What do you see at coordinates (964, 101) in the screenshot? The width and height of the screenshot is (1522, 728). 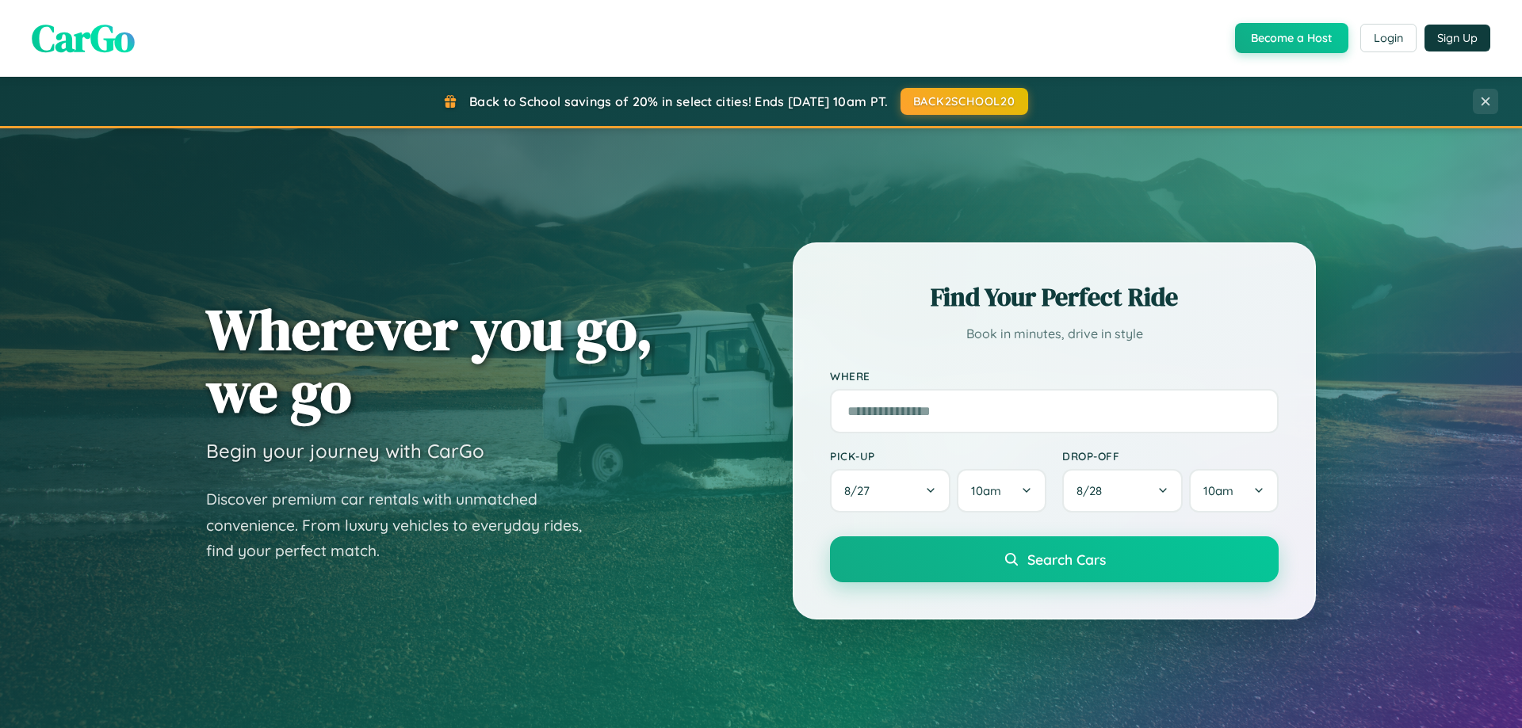 I see `button: BACK2SCHOOL20` at bounding box center [964, 101].